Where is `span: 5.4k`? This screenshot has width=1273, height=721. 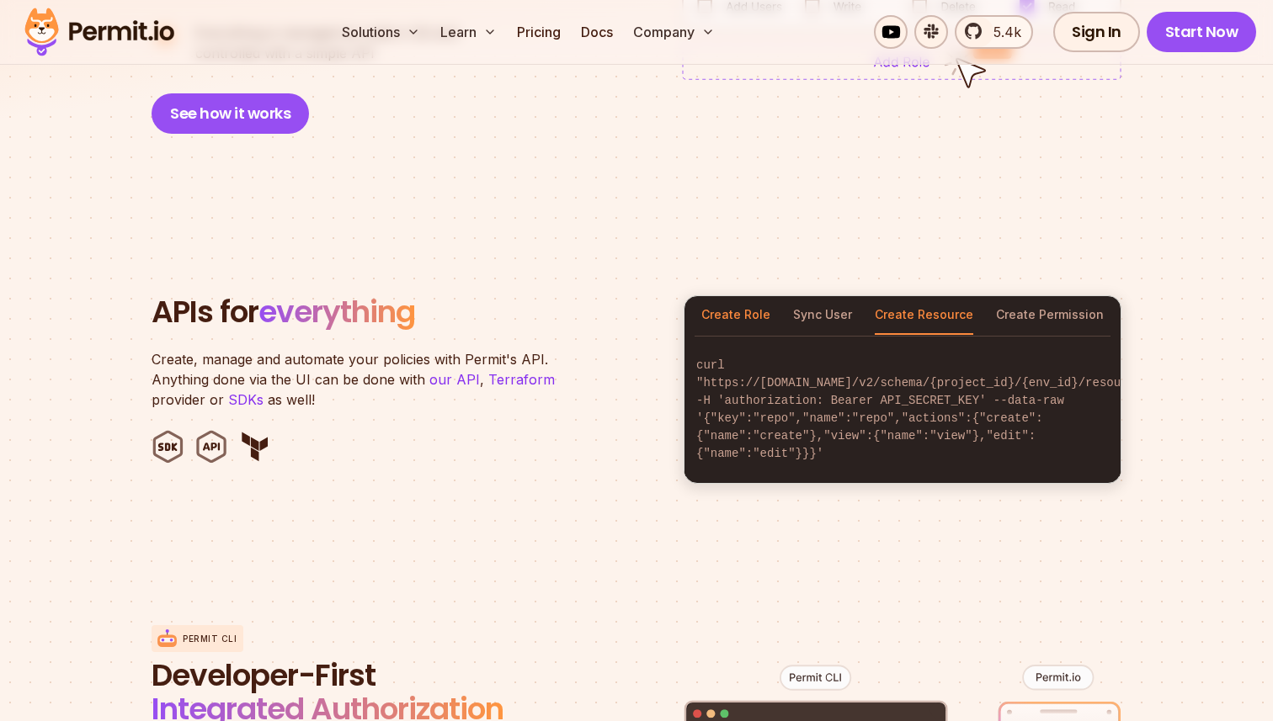
span: 5.4k is located at coordinates (1002, 32).